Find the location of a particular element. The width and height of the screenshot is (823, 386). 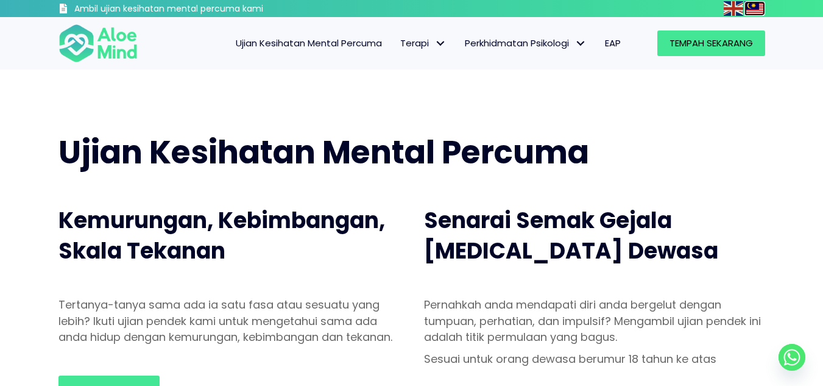

span: Perkhidmatan Psikologi: submenu is located at coordinates (580, 43).